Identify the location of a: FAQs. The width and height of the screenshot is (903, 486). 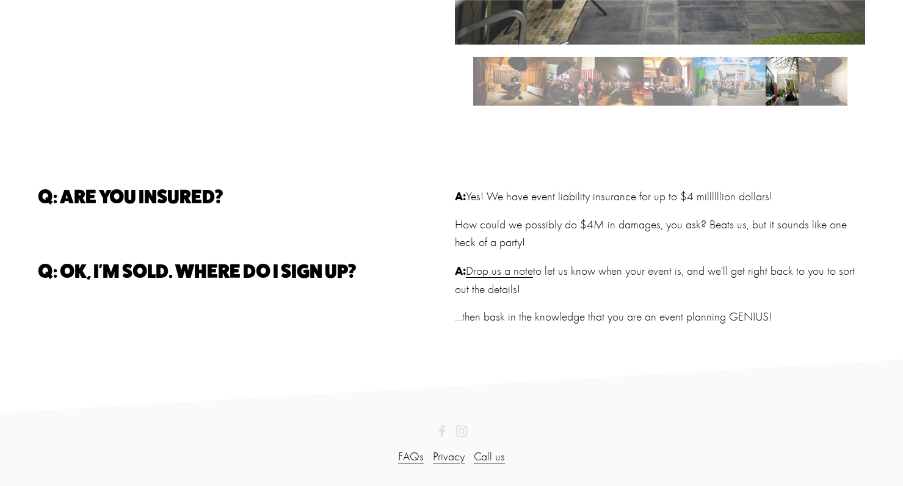
(411, 456).